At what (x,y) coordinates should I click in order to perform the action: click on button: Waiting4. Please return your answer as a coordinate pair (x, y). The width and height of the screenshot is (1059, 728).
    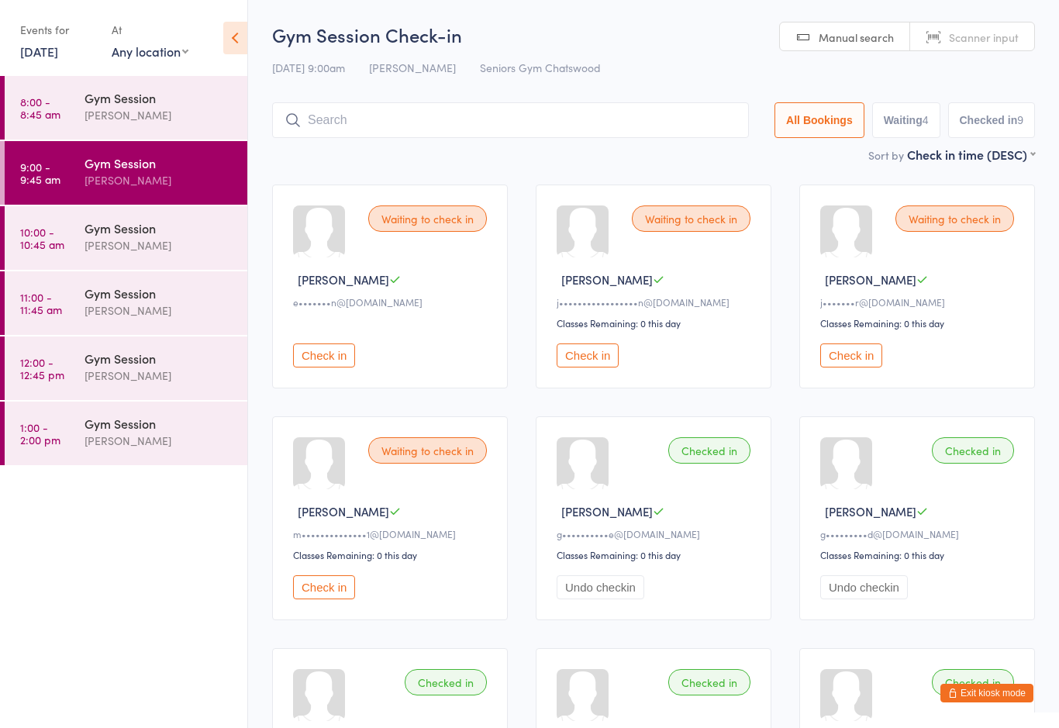
    Looking at the image, I should click on (907, 120).